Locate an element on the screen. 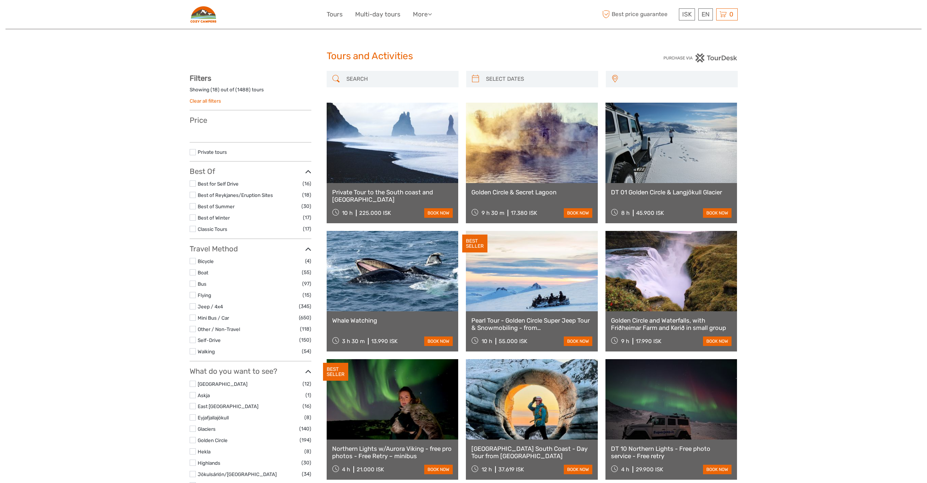 This screenshot has width=927, height=483. h3: Best Of is located at coordinates (250, 171).